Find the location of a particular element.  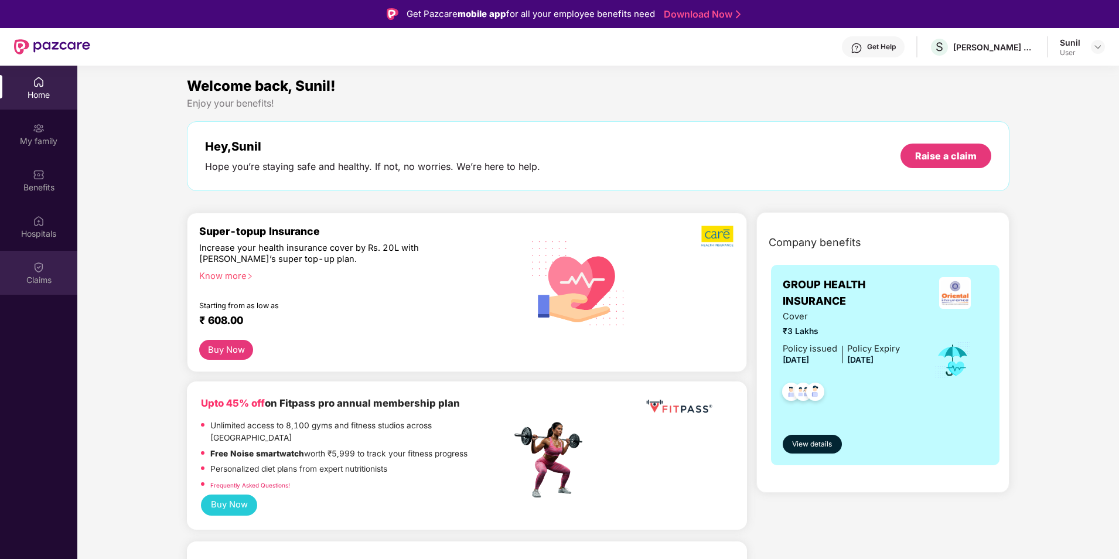

button: View details is located at coordinates (812, 444).